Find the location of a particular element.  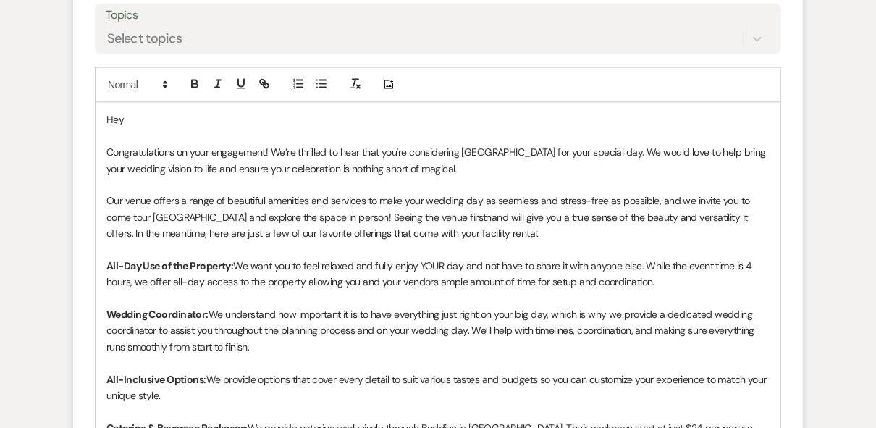

p: Congratulations on your engagement! We’re thrilled to hear that you're considering [GEOGRAPHIC_DA... is located at coordinates (438, 160).